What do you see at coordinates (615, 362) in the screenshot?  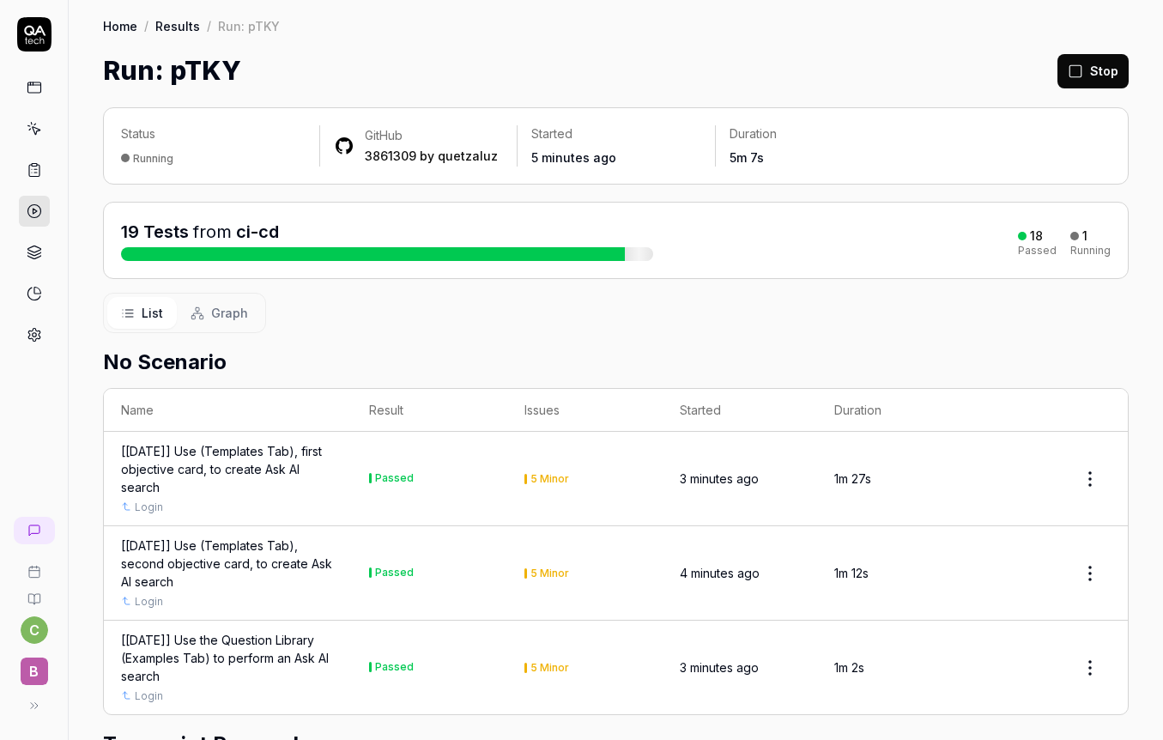 I see `h2: No Scenario` at bounding box center [615, 362].